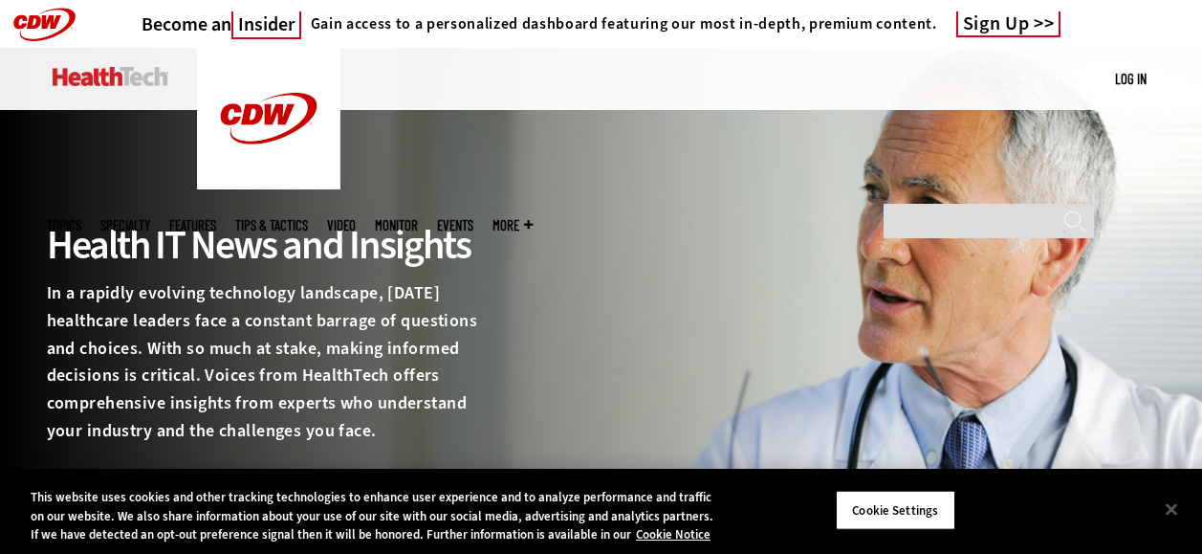  I want to click on span: Insider, so click(266, 25).